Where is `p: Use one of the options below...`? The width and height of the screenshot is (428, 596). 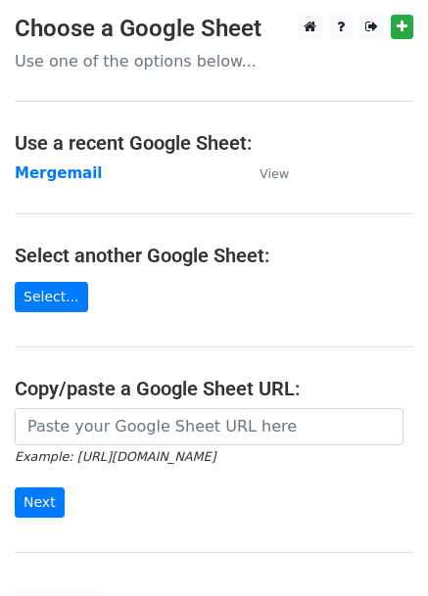
p: Use one of the options below... is located at coordinates (213, 61).